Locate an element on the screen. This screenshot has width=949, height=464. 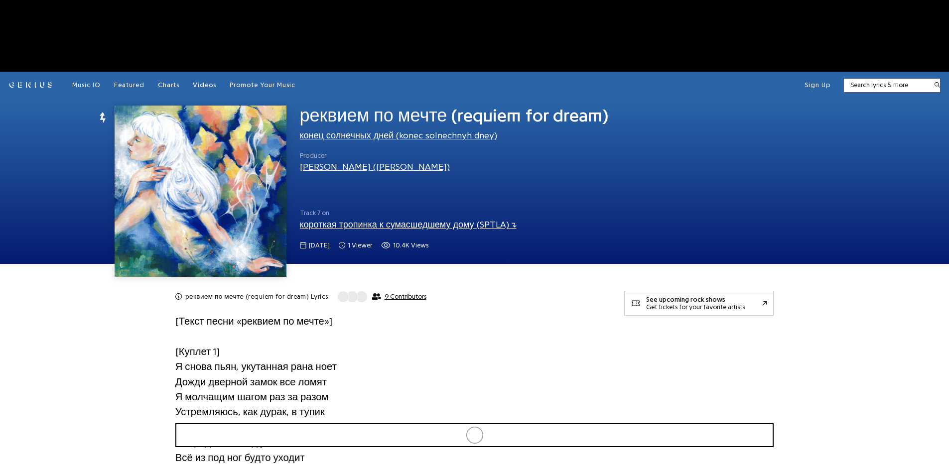
img: Cover art for реквием по мечте (requiem for dream) by конец солнечных дней (konec solnechnyh dney) is located at coordinates (200, 191).